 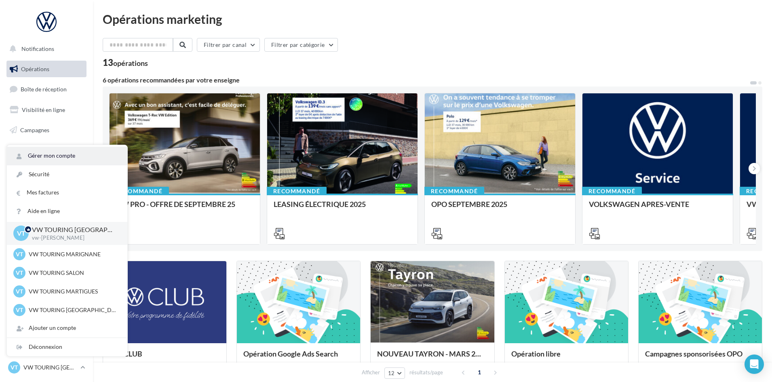 I want to click on div: NOUVEAU TAYRON - MARS 2025, so click(x=432, y=358).